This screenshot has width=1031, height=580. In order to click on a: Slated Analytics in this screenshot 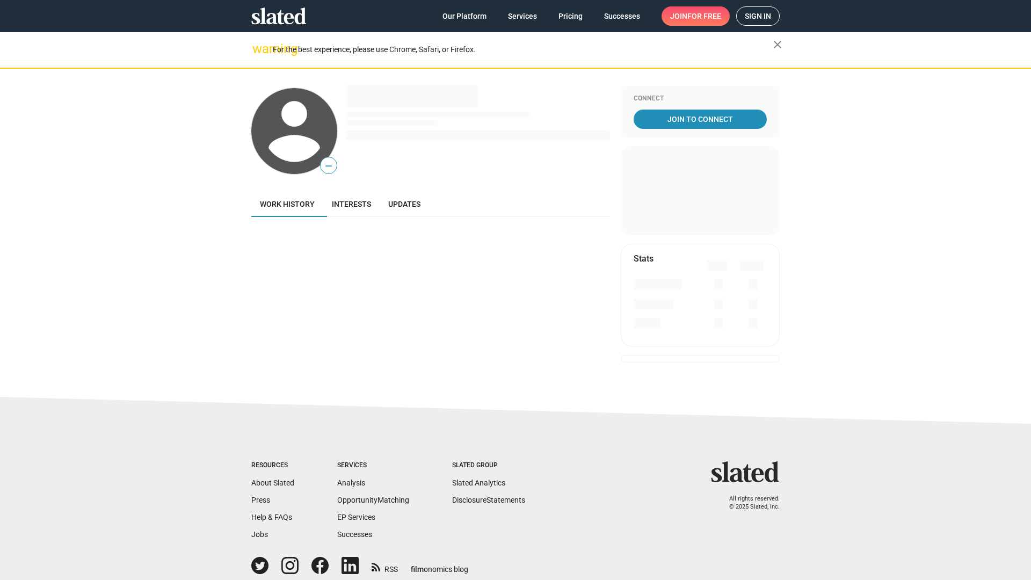, I will do `click(478, 483)`.